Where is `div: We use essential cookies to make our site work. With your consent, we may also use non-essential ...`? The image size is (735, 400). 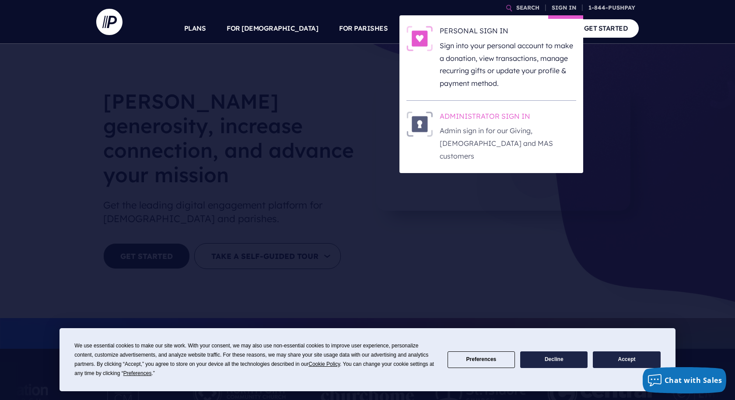 div: We use essential cookies to make our site work. With your consent, we may also use non-essential ... is located at coordinates (256, 359).